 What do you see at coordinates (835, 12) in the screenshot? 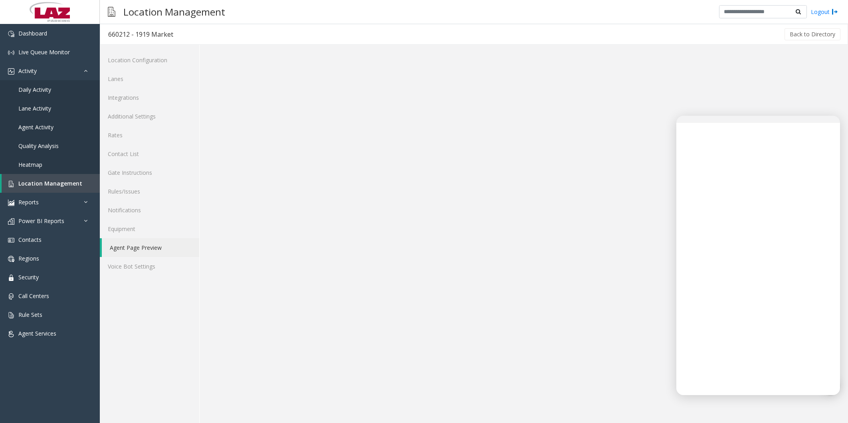
I see `img: logout` at bounding box center [835, 12].